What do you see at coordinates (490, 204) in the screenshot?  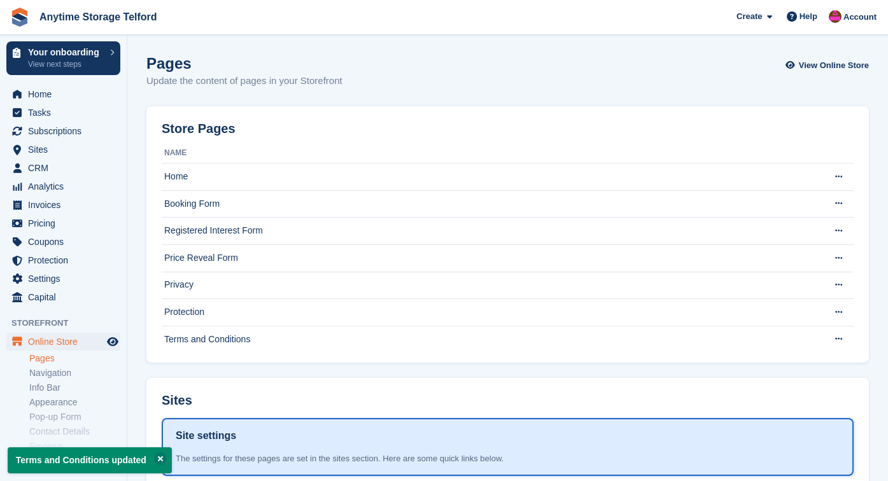 I see `td: Booking Form` at bounding box center [490, 204].